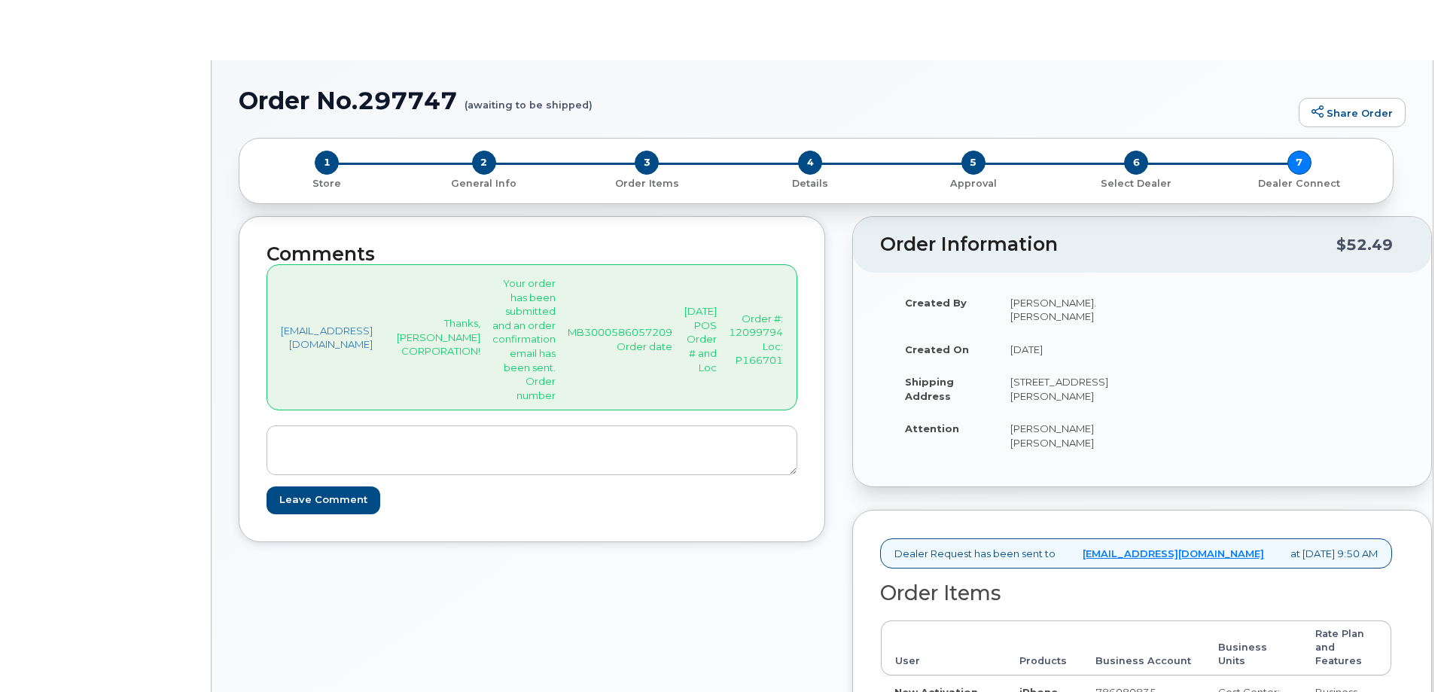 The height and width of the screenshot is (692, 1441). I want to click on h1: Order No.297747, so click(765, 100).